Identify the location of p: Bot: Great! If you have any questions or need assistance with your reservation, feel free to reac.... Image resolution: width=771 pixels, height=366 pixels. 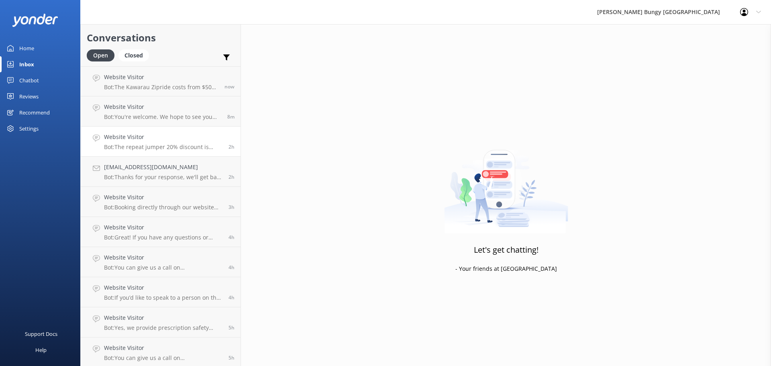
(163, 237).